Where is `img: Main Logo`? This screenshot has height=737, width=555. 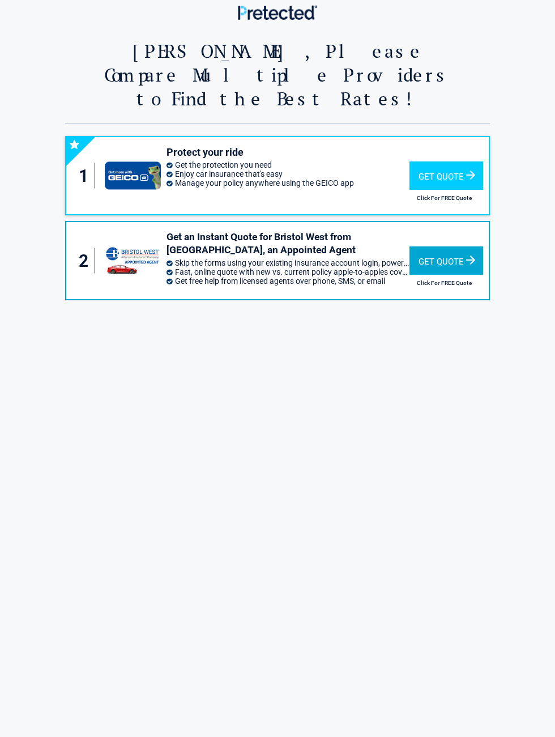 img: Main Logo is located at coordinates (278, 12).